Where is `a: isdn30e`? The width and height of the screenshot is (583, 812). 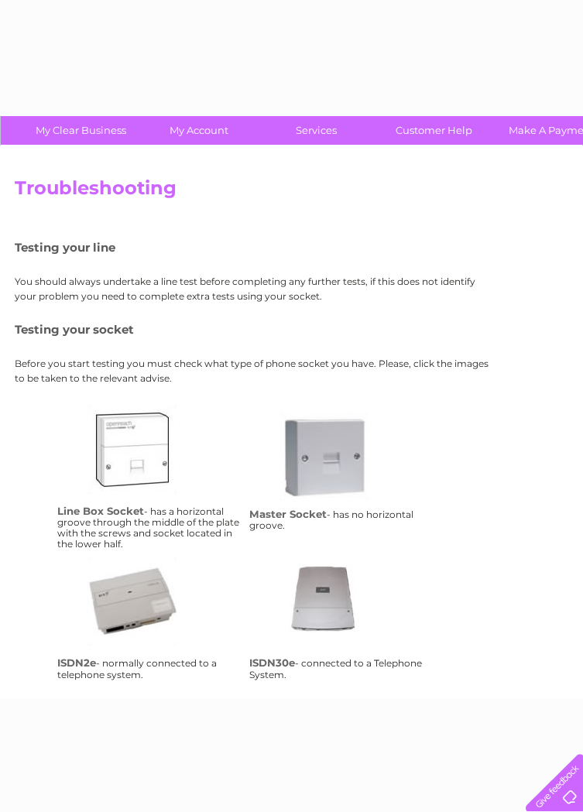 a: isdn30e is located at coordinates (341, 618).